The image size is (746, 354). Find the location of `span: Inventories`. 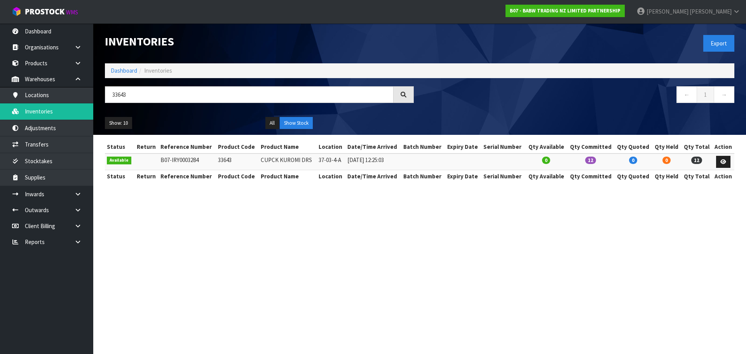

span: Inventories is located at coordinates (158, 70).